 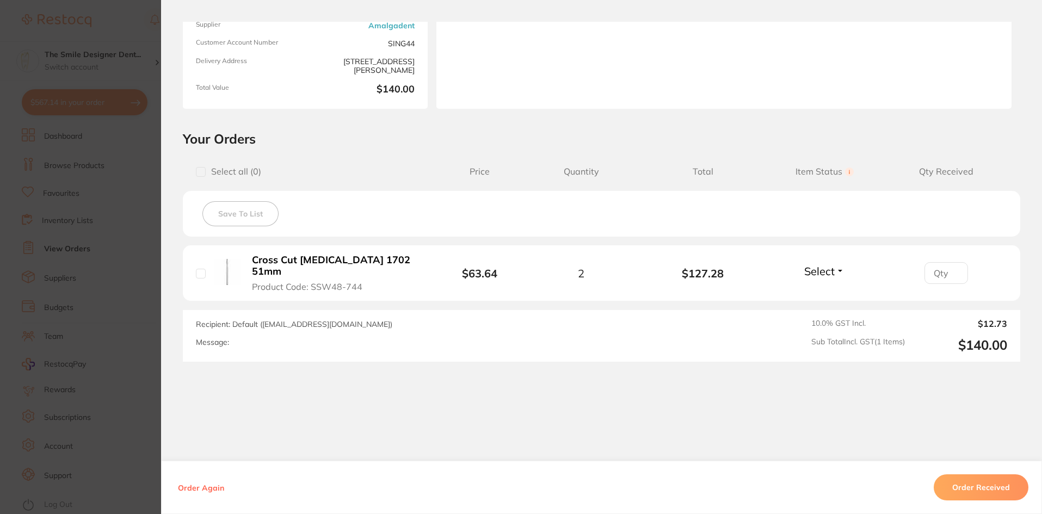 What do you see at coordinates (981, 487) in the screenshot?
I see `button: Order Received` at bounding box center [981, 487].